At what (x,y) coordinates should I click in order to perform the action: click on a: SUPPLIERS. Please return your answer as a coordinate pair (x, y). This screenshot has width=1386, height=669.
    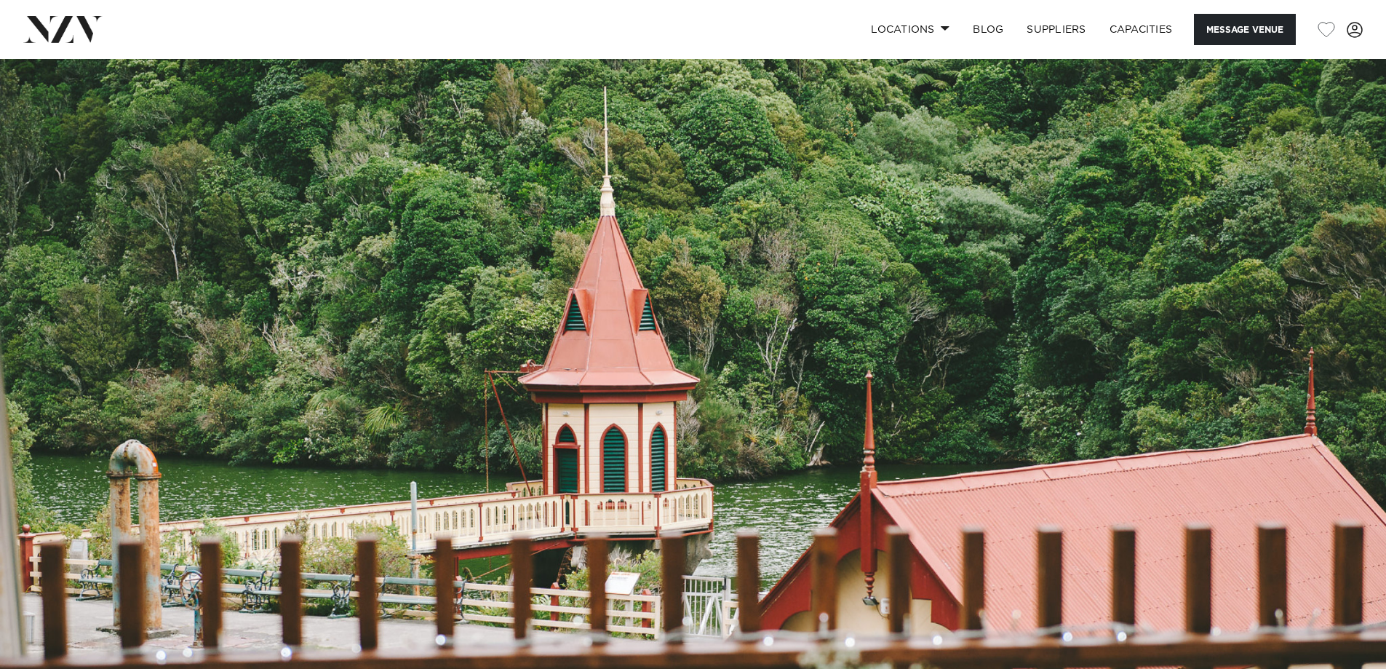
    Looking at the image, I should click on (1056, 29).